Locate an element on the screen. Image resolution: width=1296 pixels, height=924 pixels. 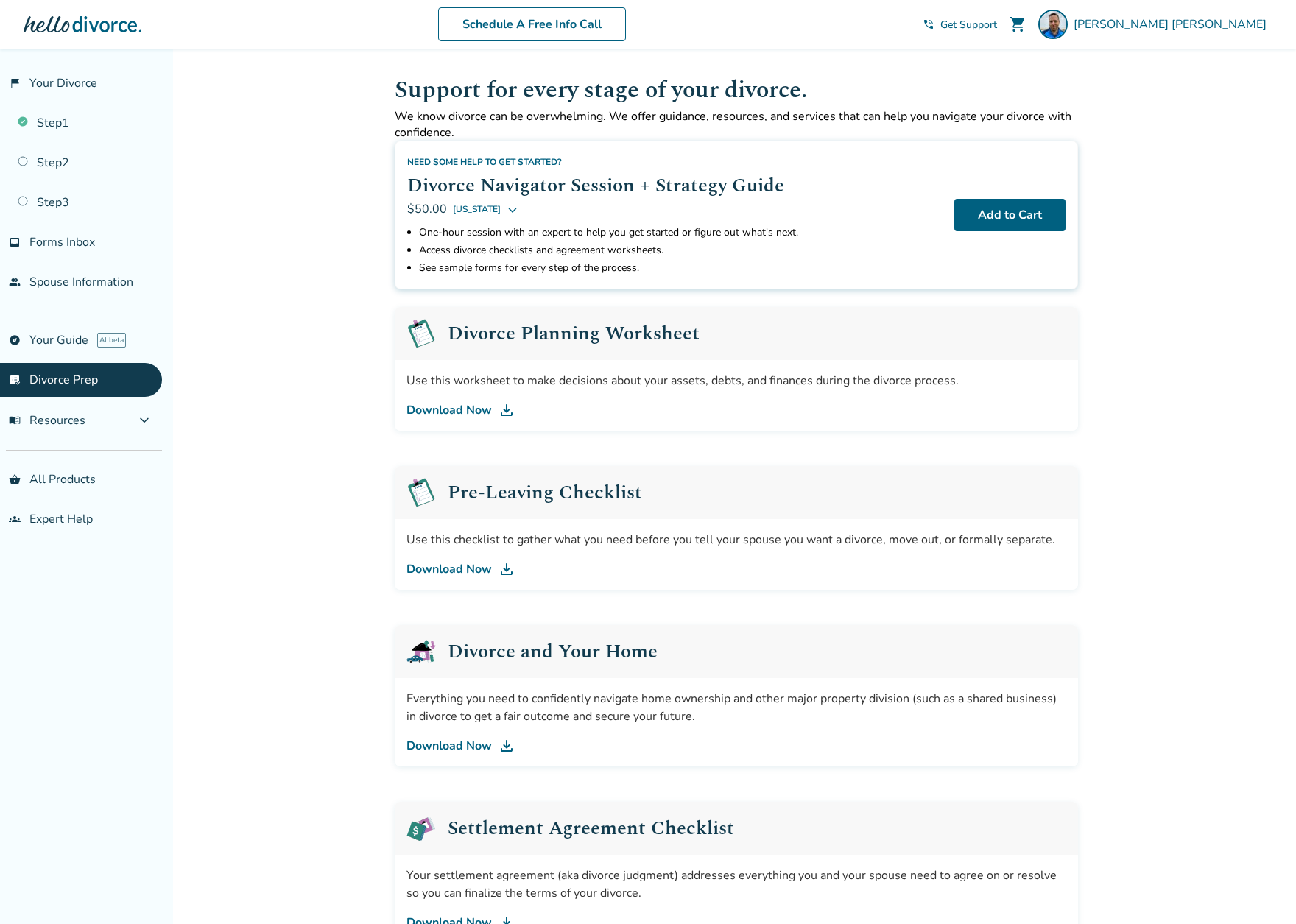
span: expand_more is located at coordinates (144, 420).